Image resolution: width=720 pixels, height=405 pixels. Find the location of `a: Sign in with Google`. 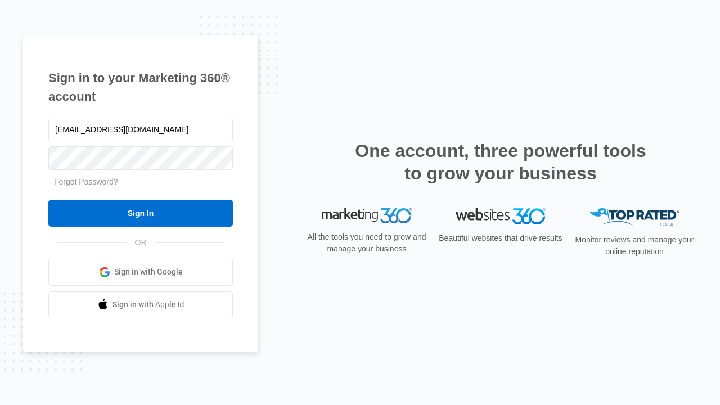

a: Sign in with Google is located at coordinates (141, 272).